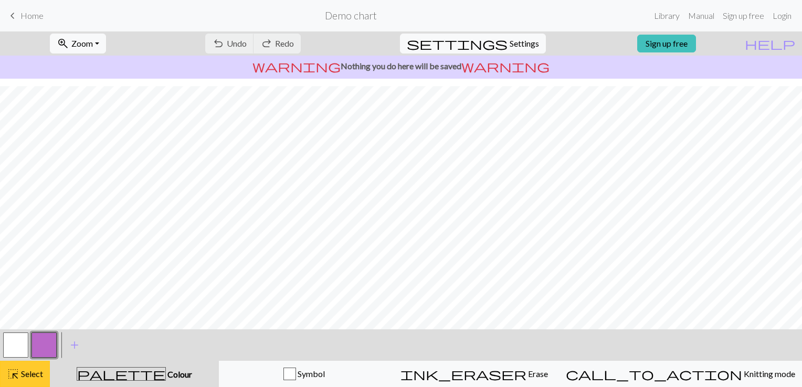 This screenshot has height=387, width=802. I want to click on span: palette, so click(121, 374).